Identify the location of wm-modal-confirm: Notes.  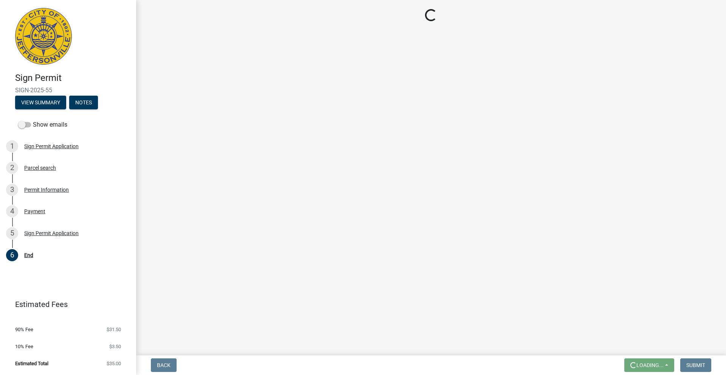
(84, 103).